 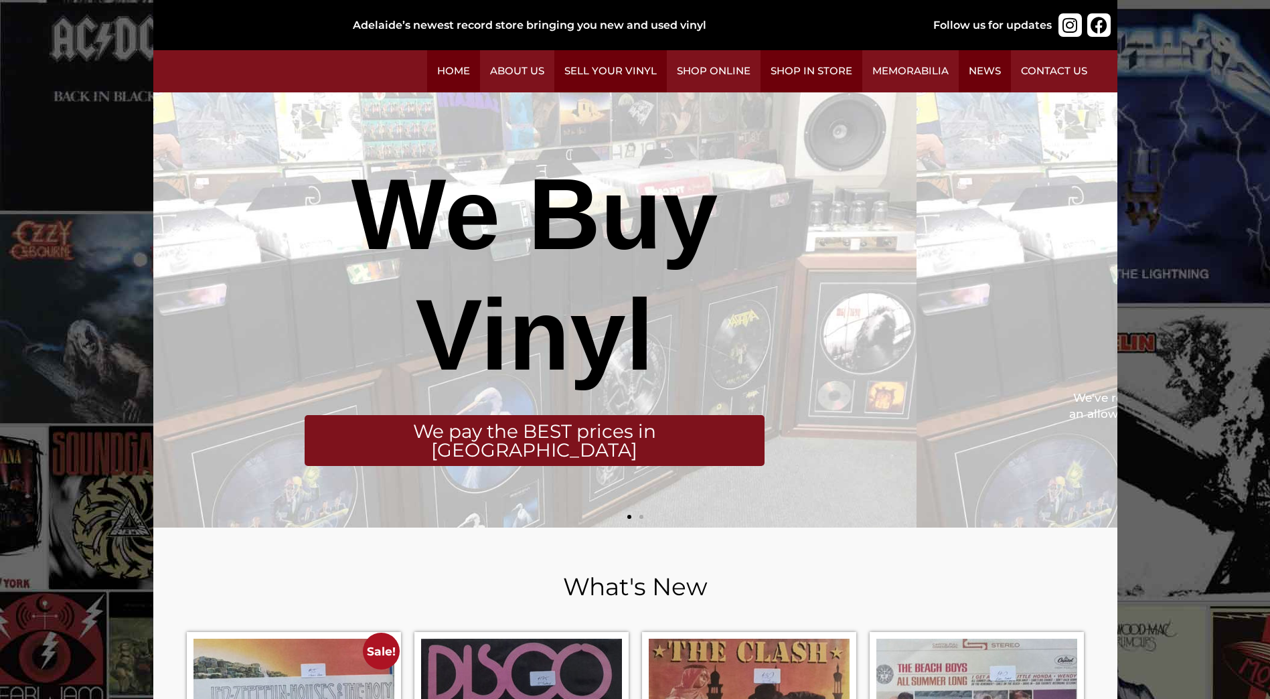 What do you see at coordinates (534, 274) in the screenshot?
I see `div: We Buy Vinyl` at bounding box center [534, 274].